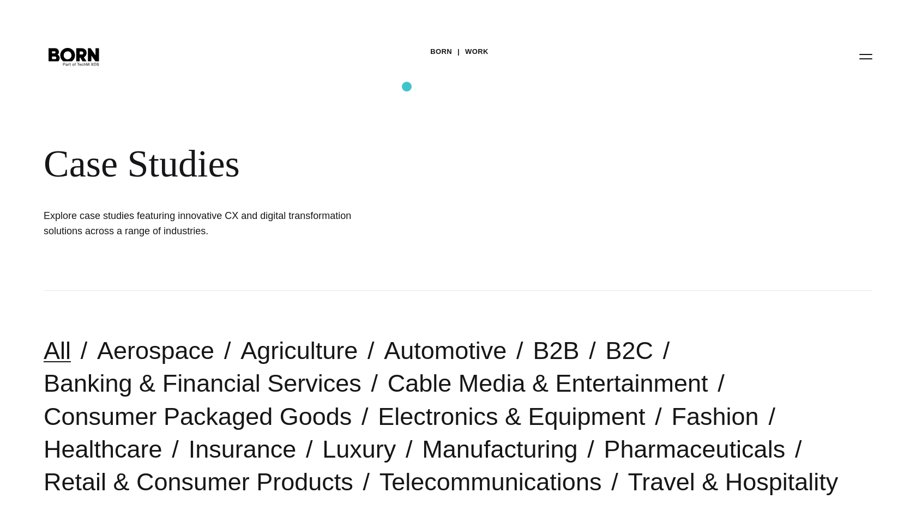  Describe the element at coordinates (445, 351) in the screenshot. I see `a: Automotive` at that location.